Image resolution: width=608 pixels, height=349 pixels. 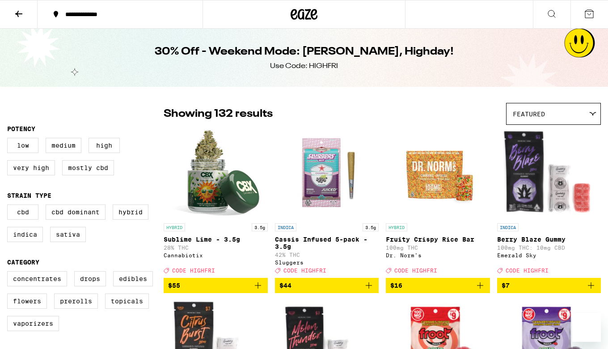 What do you see at coordinates (549, 255) in the screenshot?
I see `div: Emerald Sky` at bounding box center [549, 255].